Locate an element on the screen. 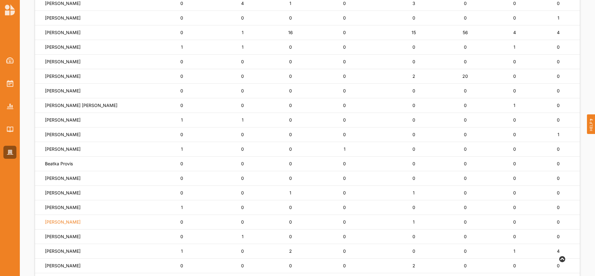  a: Dashboard is located at coordinates (10, 60).